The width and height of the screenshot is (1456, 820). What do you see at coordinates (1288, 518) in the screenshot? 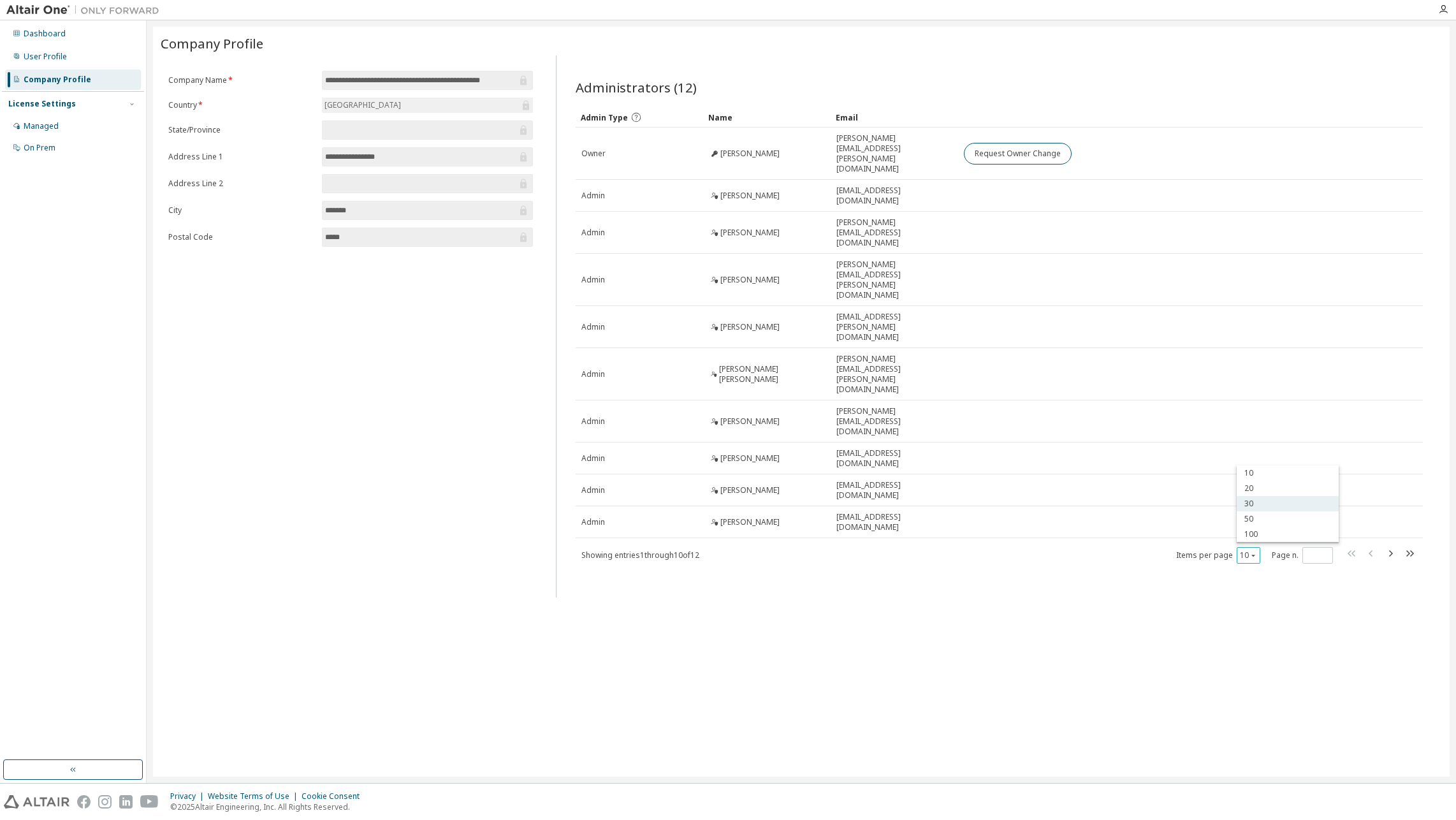
I see `div: 50` at bounding box center [1288, 518].